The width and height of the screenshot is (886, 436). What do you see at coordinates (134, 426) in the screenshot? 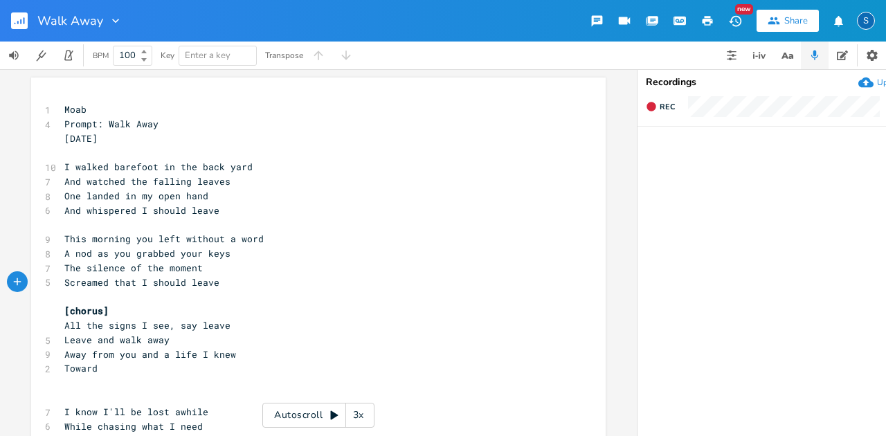
I see `span: While chasing what I need` at bounding box center [134, 426].